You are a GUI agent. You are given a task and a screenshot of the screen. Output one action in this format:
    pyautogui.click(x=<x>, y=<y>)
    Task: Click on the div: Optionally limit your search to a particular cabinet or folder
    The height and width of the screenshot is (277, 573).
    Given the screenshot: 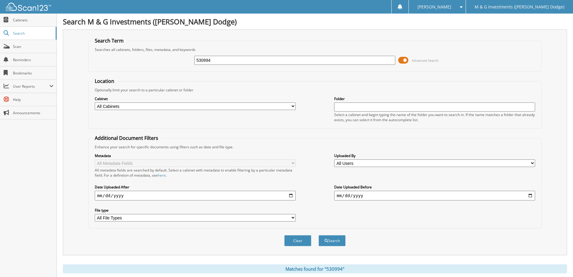 What is the action you would take?
    pyautogui.click(x=315, y=90)
    